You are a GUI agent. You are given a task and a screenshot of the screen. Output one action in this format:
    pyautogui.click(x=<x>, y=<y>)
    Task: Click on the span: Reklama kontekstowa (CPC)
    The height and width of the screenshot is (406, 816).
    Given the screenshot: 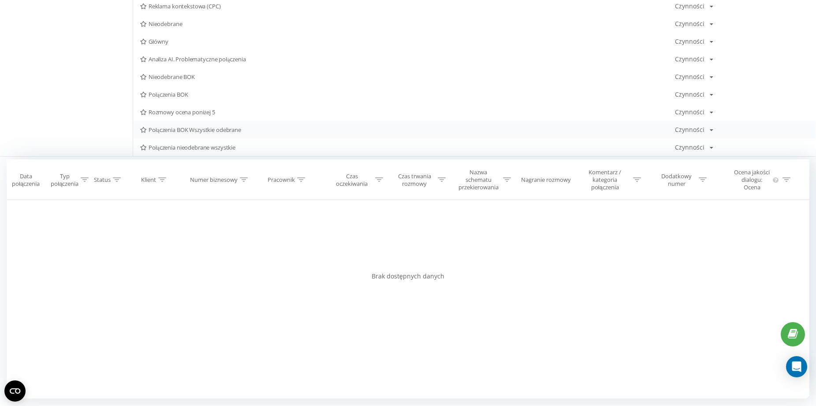 What is the action you would take?
    pyautogui.click(x=408, y=6)
    